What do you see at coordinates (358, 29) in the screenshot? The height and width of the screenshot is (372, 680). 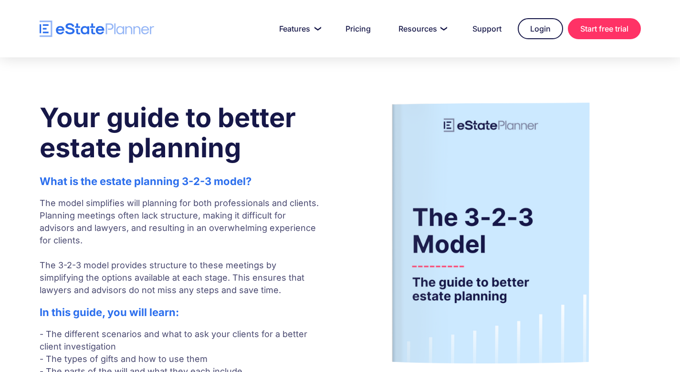 I see `a: Pricing` at bounding box center [358, 29].